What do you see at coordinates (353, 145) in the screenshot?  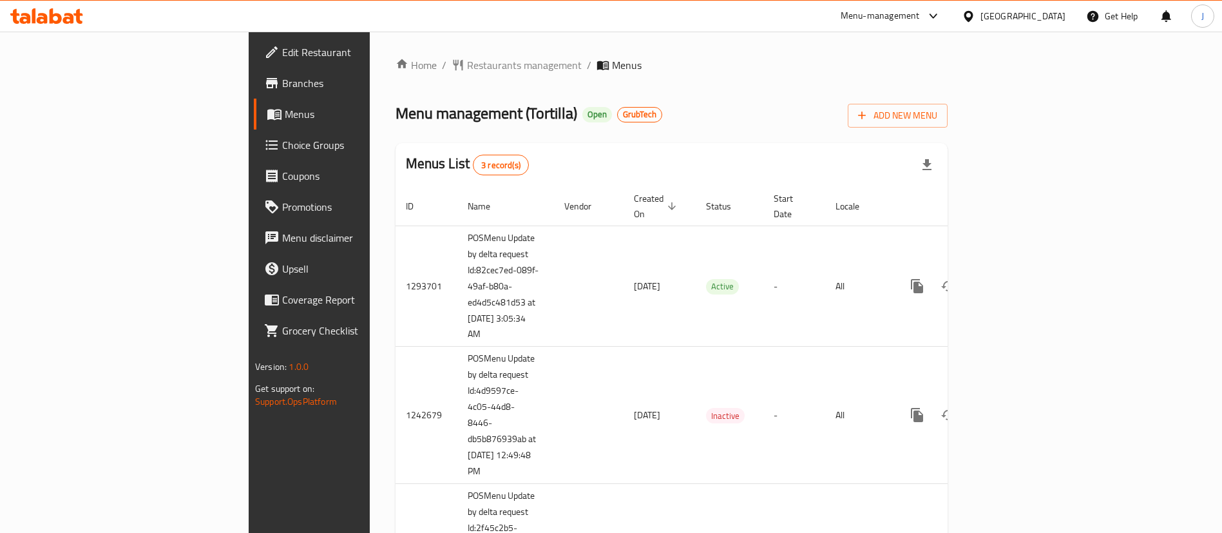 I see `a: Choice Groups` at bounding box center [353, 145].